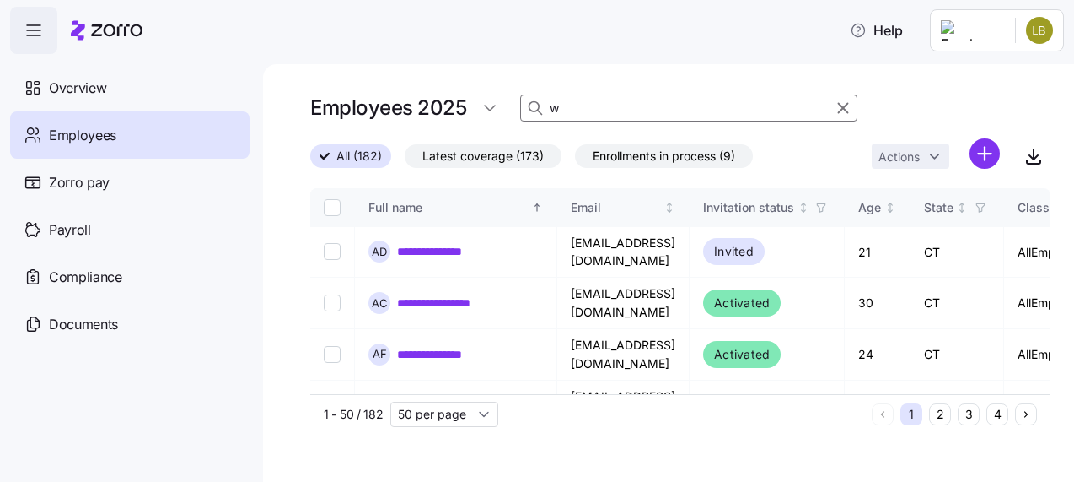 The image size is (1074, 482). What do you see at coordinates (456, 207) in the screenshot?
I see `th: Full nameSorted ascending` at bounding box center [456, 207].